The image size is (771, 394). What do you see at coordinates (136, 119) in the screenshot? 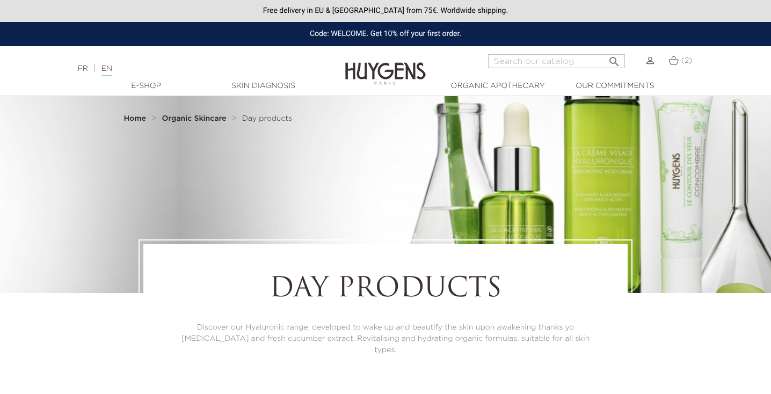
I see `a: Home` at bounding box center [136, 119].